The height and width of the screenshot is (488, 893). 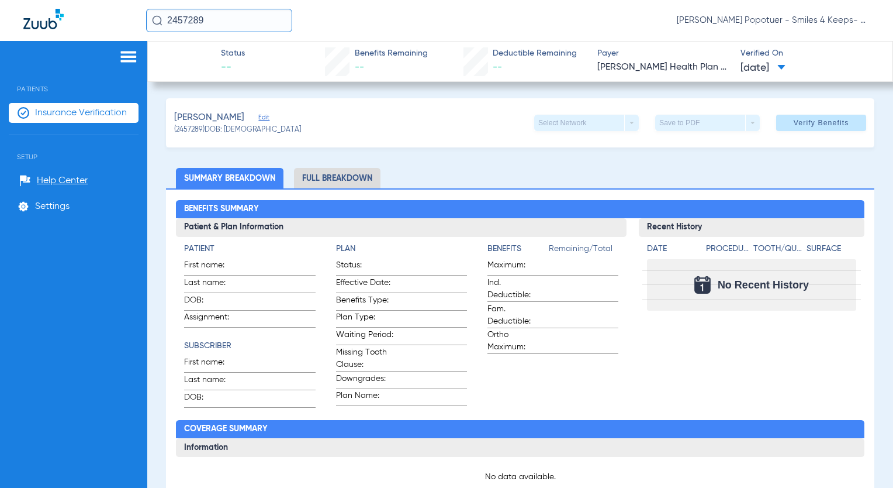 I want to click on h2: Coverage Summary, so click(x=520, y=429).